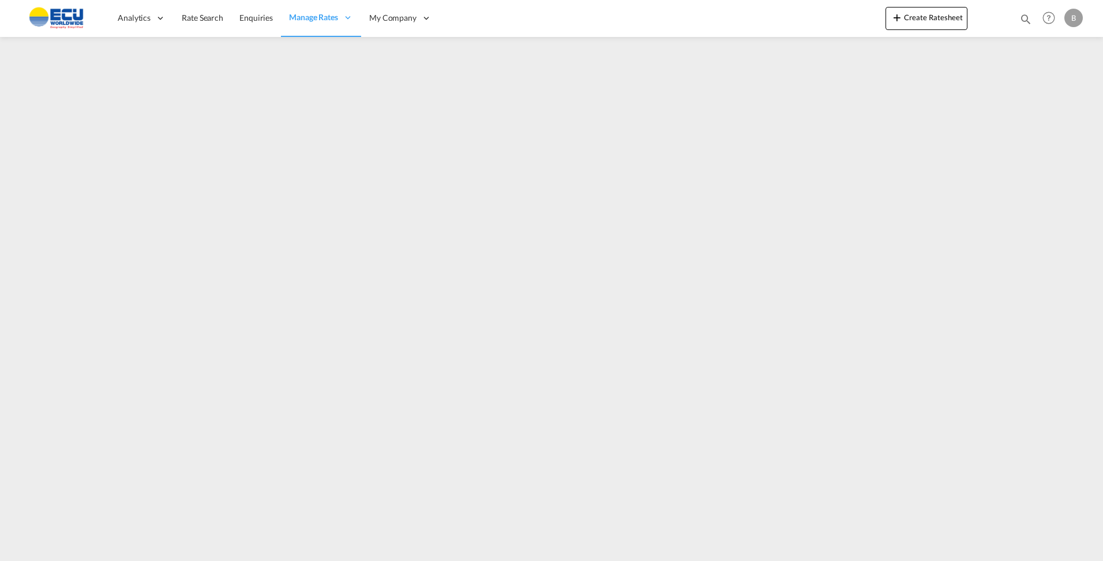 This screenshot has height=561, width=1103. I want to click on div: icon-magnify, so click(1025, 21).